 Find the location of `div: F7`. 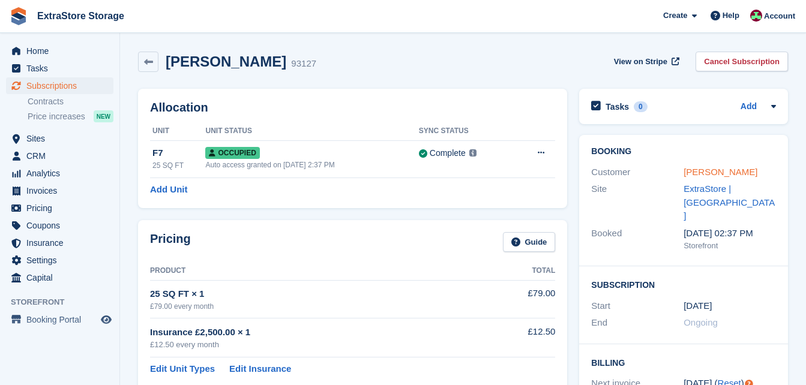

div: F7 is located at coordinates (179, 153).